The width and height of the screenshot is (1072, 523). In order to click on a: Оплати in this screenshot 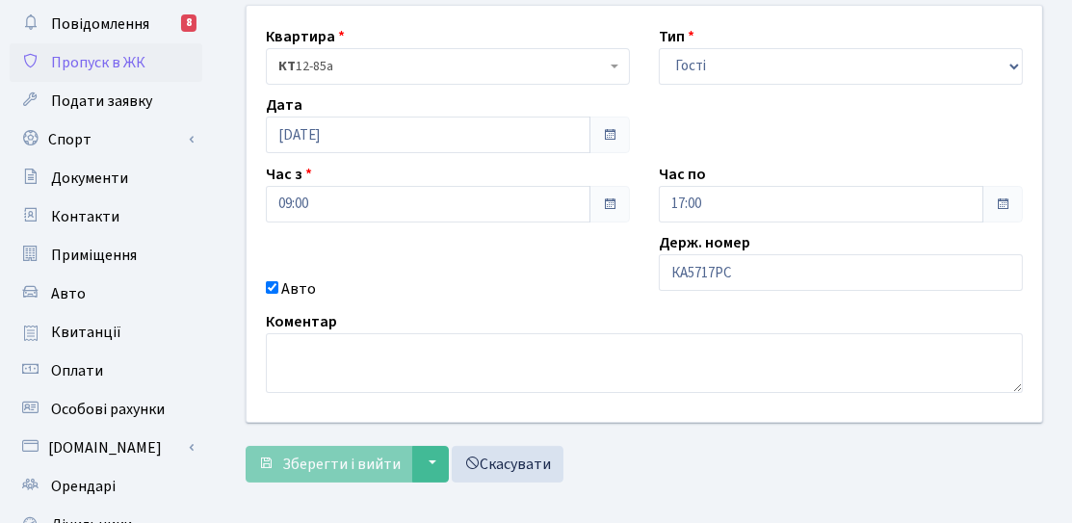, I will do `click(106, 371)`.